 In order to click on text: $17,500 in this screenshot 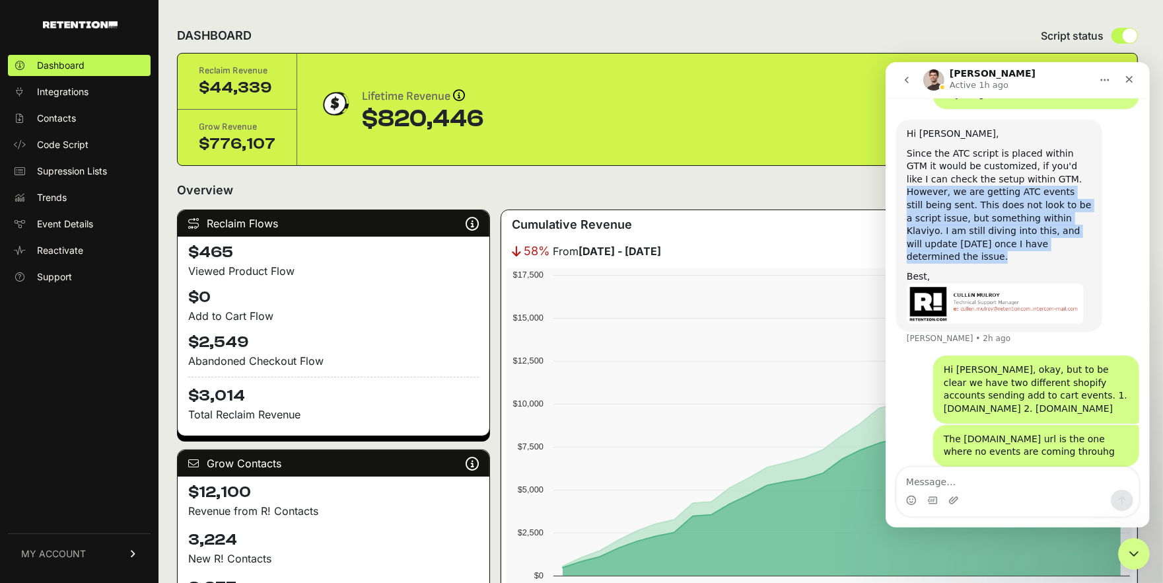, I will do `click(529, 274)`.